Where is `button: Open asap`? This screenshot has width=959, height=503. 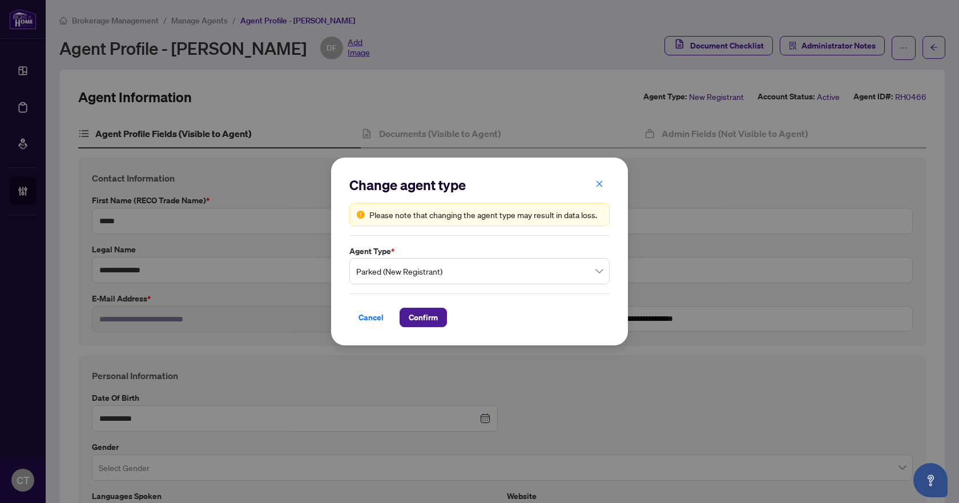
button: Open asap is located at coordinates (931, 480).